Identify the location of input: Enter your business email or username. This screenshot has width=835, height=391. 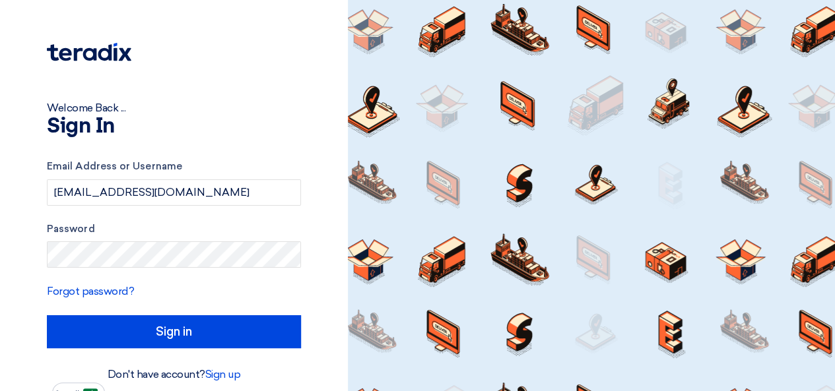
(174, 193).